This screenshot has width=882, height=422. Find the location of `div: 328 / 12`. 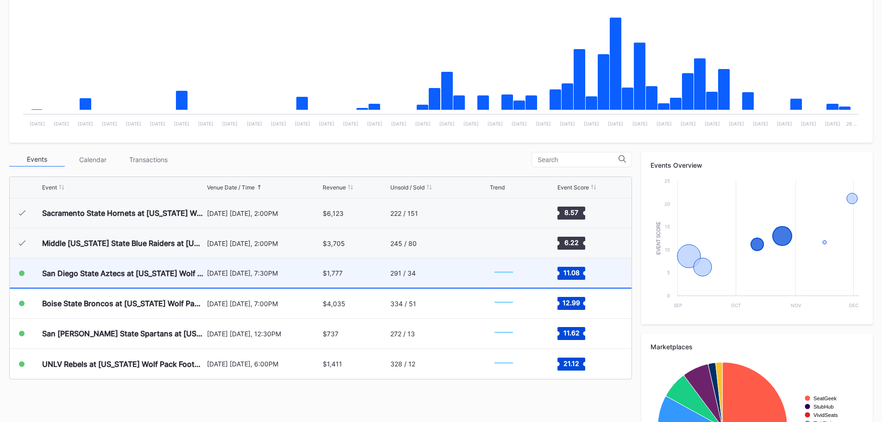

div: 328 / 12 is located at coordinates (403, 363).